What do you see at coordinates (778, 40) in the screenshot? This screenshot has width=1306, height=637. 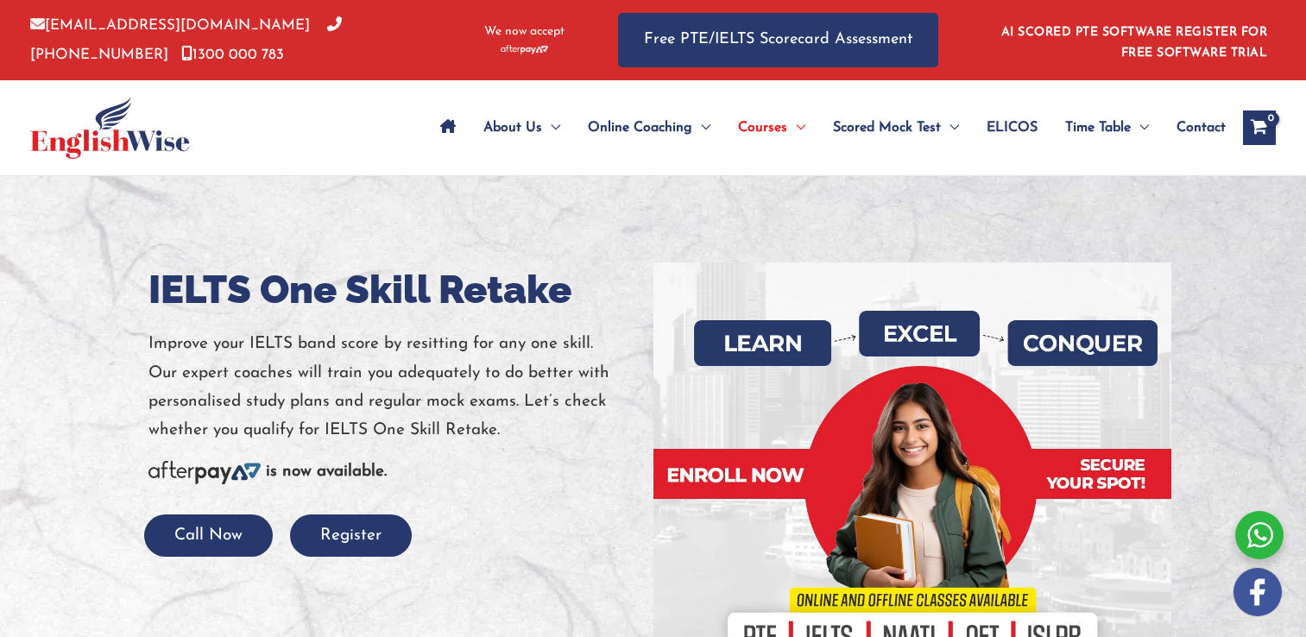 I see `a: Free PTE/IELTS Scorecard Assessment` at bounding box center [778, 40].